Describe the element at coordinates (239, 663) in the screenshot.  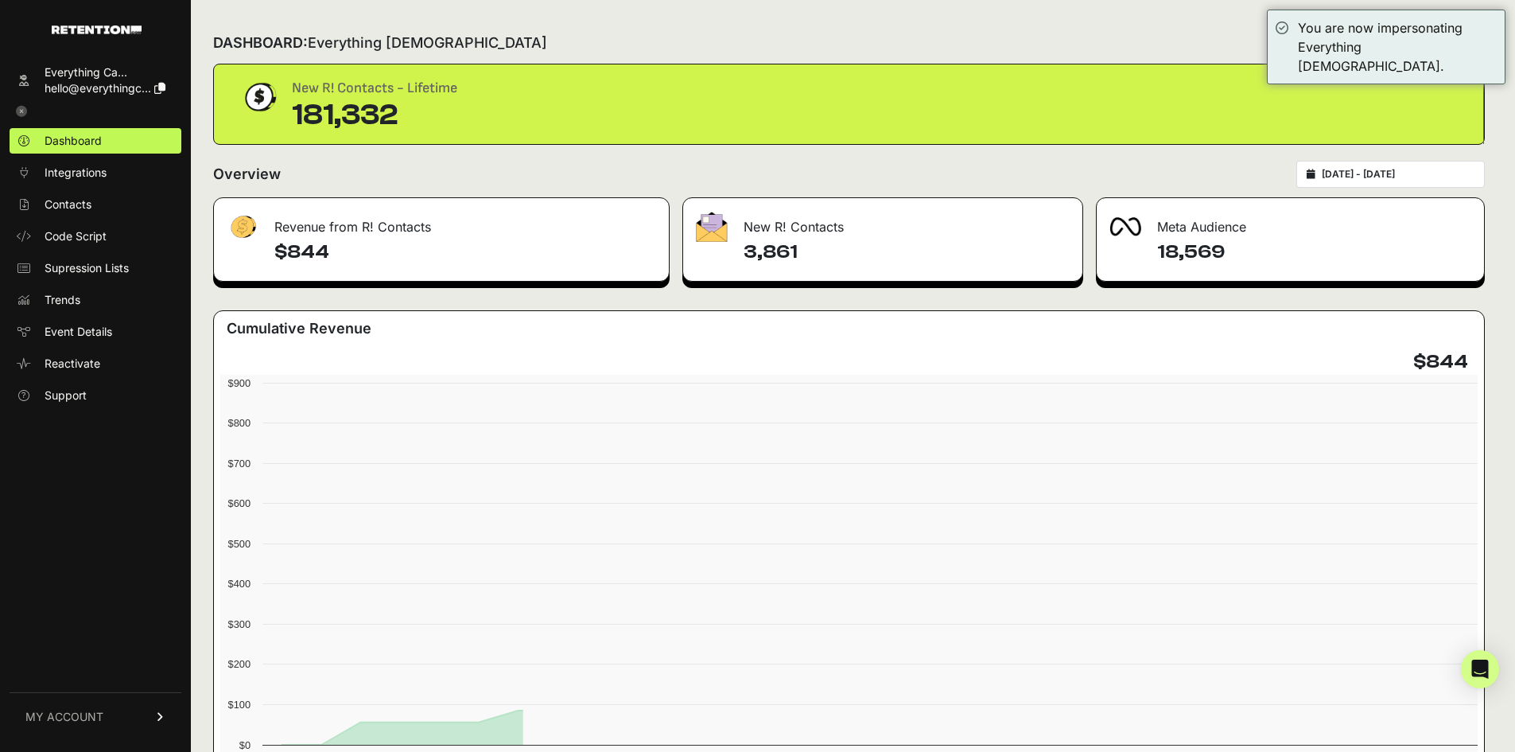
I see `text: $200` at that location.